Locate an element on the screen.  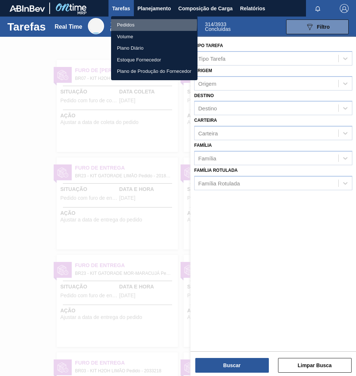
a: Plano Diário is located at coordinates (154, 48).